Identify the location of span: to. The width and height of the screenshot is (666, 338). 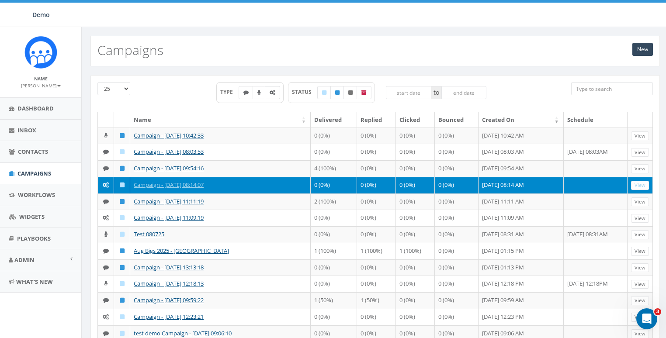
(436, 93).